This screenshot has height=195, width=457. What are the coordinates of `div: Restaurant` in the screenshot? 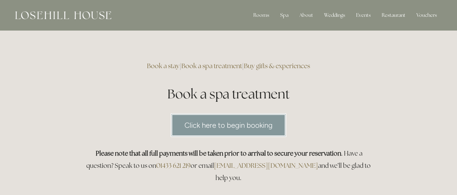 It's located at (394, 15).